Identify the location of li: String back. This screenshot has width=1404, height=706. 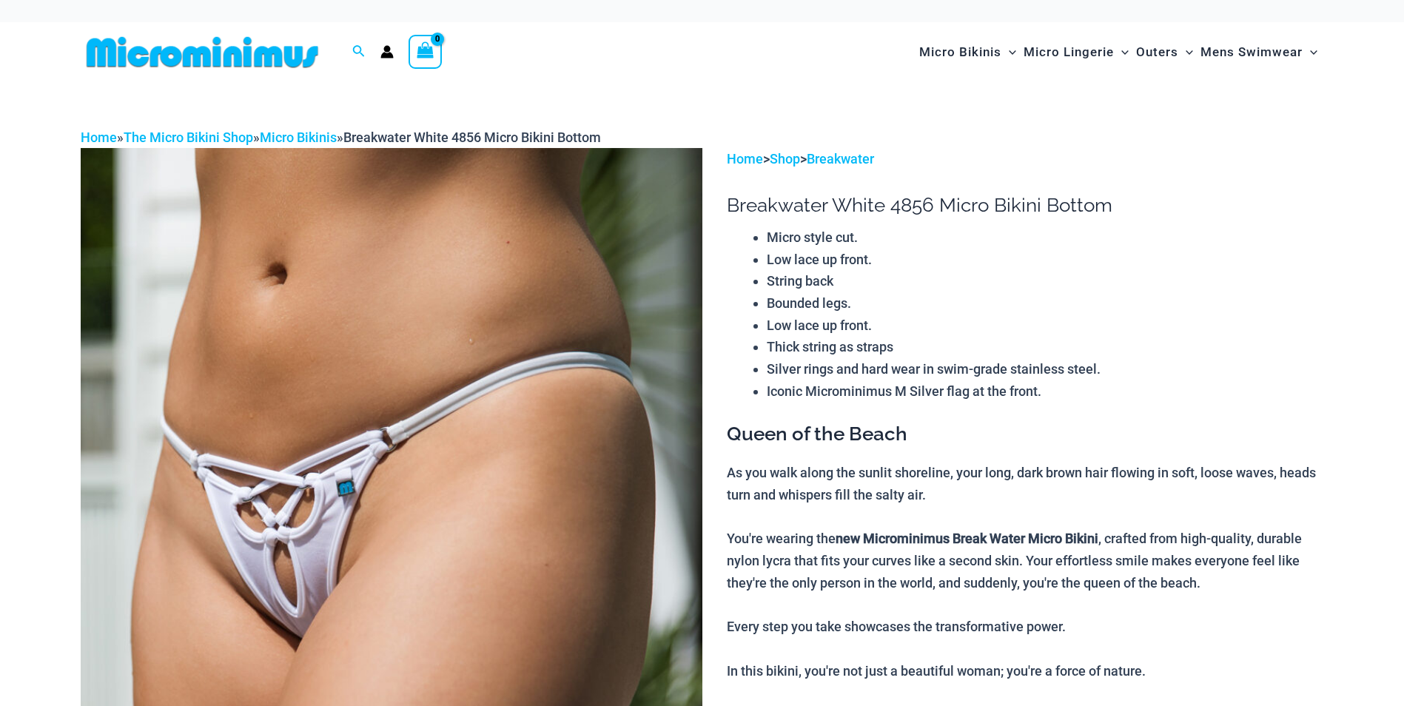
(1045, 281).